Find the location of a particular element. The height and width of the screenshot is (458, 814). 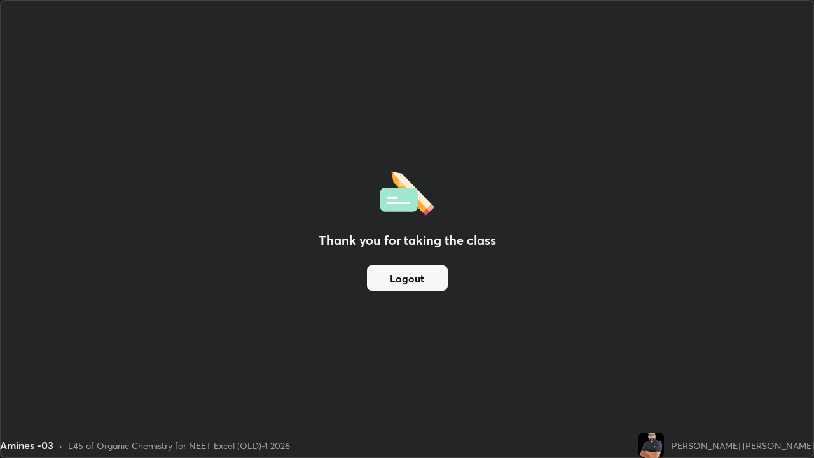

img: 573870bdf5f84befacbc5ccc64f4209c.jpg is located at coordinates (651, 445).